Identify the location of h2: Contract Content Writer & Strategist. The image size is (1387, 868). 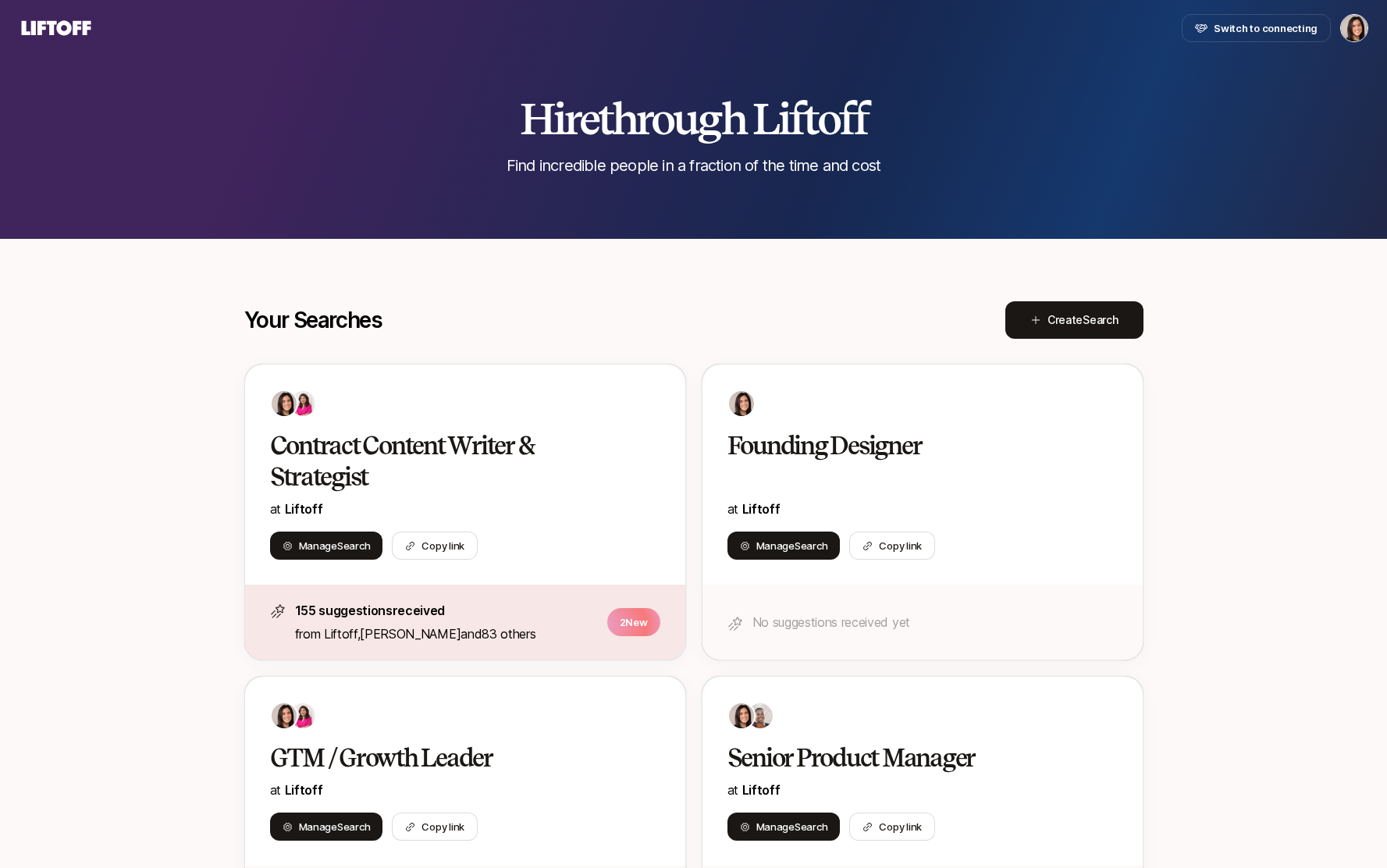
(449, 461).